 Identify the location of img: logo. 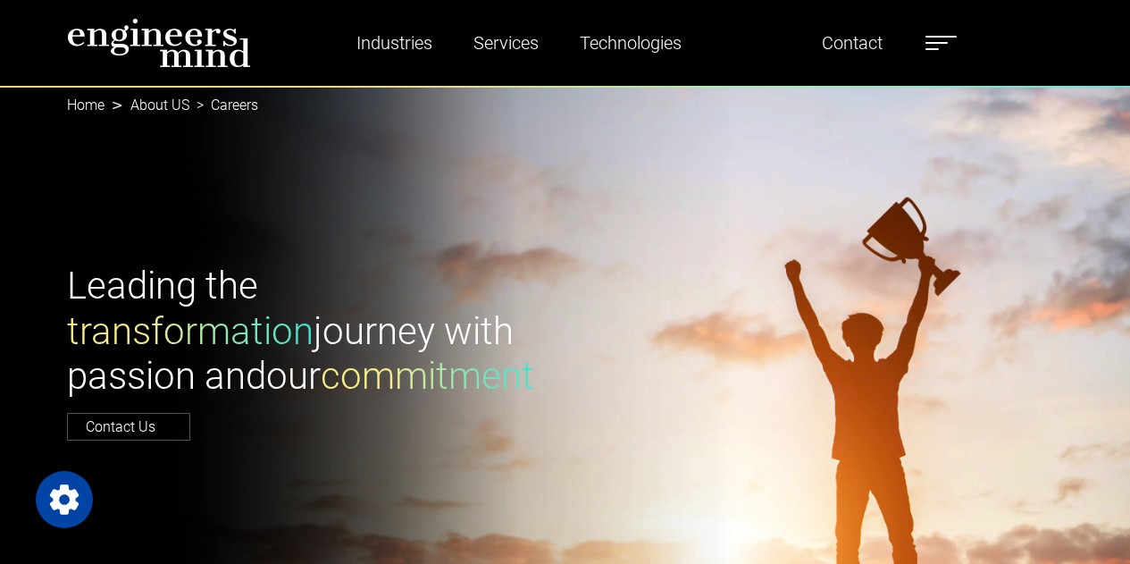
(159, 43).